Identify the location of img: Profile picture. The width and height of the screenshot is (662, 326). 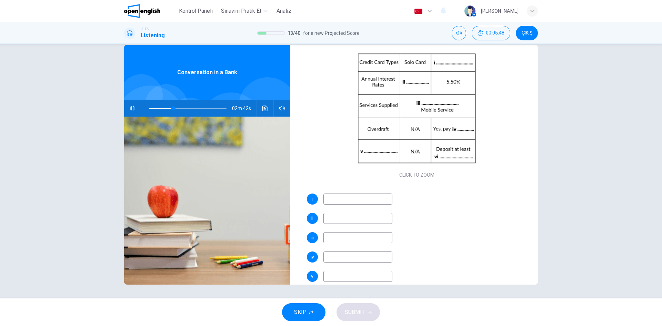
(470, 11).